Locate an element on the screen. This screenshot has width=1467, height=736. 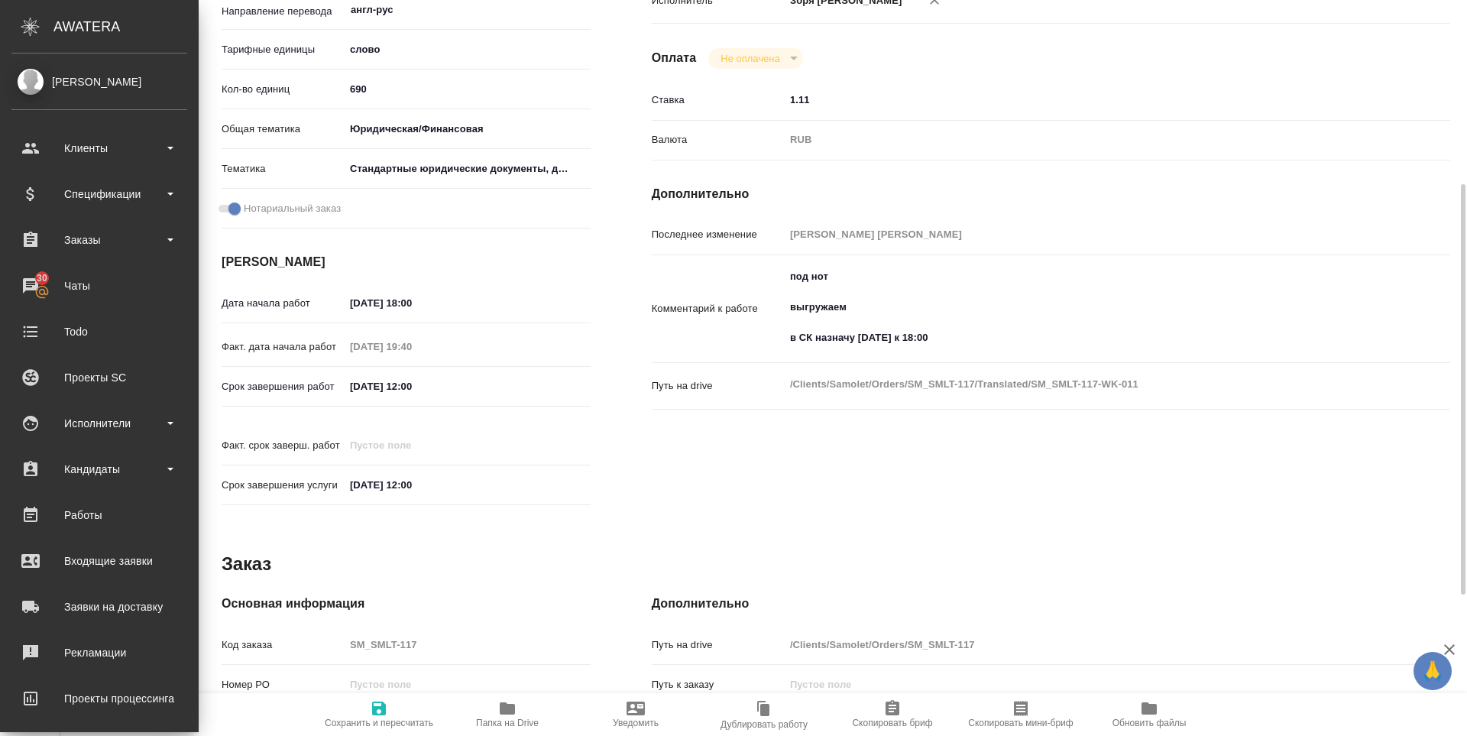
p: Комментарий к работе is located at coordinates (718, 309).